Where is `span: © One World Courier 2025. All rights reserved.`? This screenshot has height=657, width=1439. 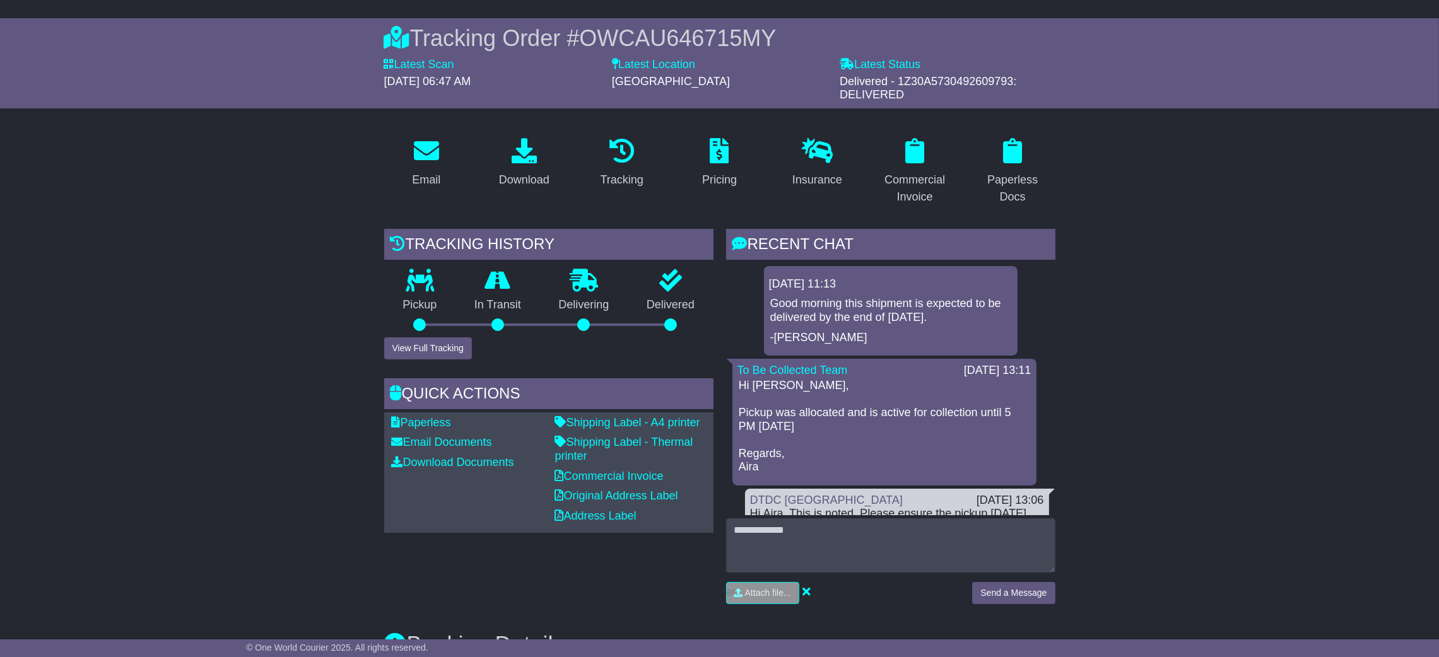 span: © One World Courier 2025. All rights reserved. is located at coordinates (337, 648).